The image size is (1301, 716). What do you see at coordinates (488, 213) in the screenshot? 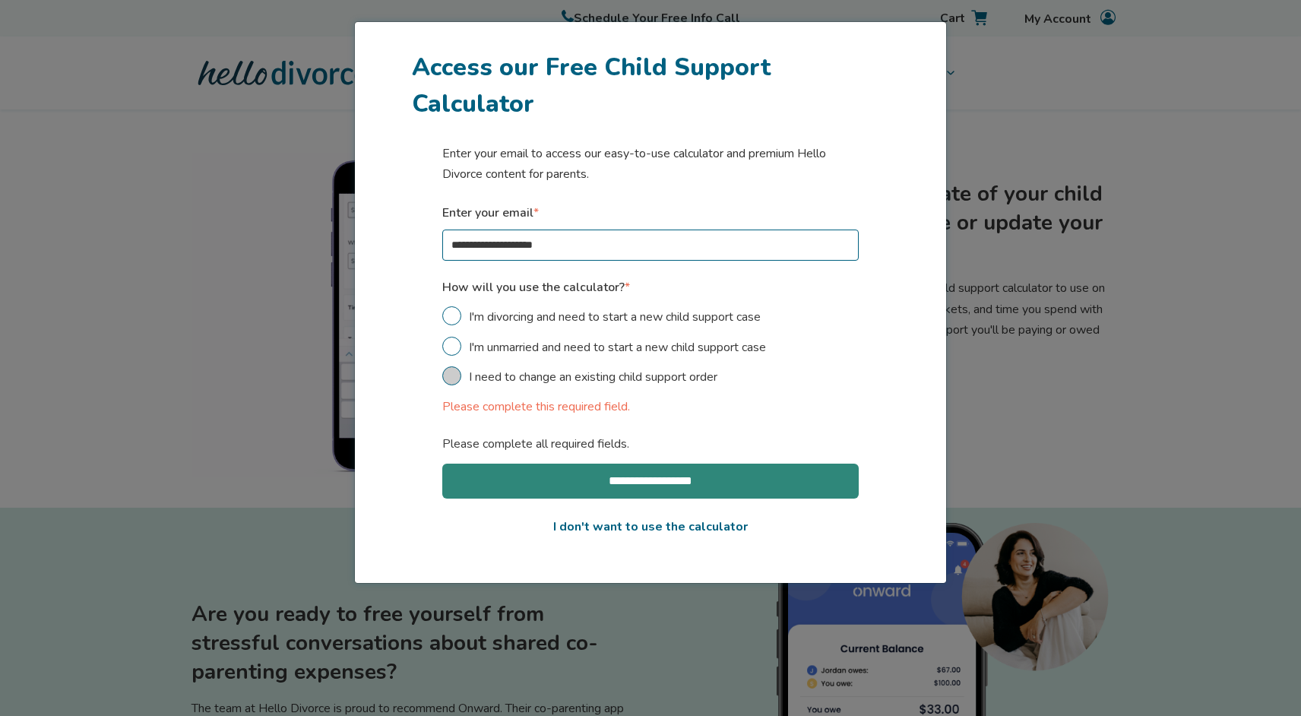
I see `strong: Enter your email` at bounding box center [488, 213].